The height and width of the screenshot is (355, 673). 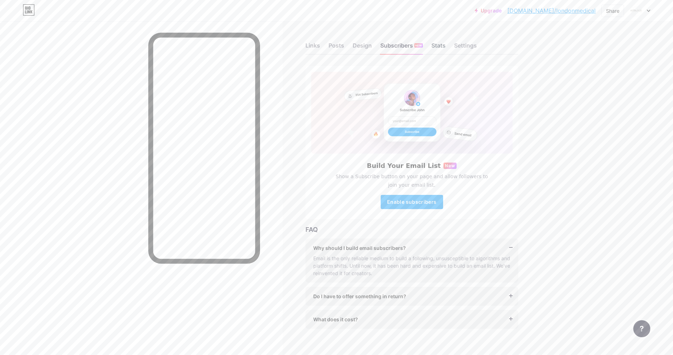 What do you see at coordinates (636, 11) in the screenshot?
I see `img: londonmedical` at bounding box center [636, 11].